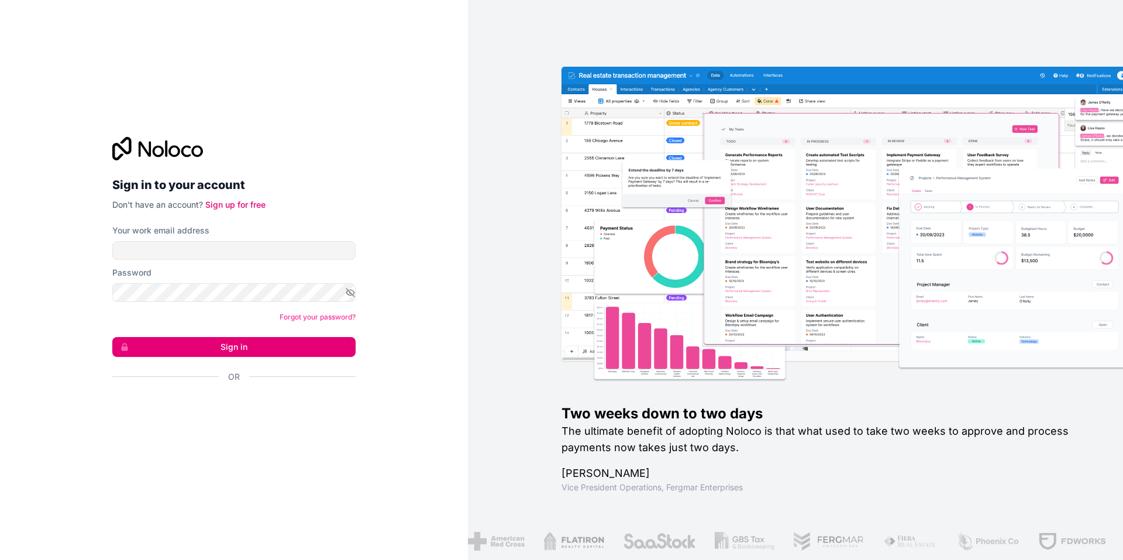 The image size is (1123, 560). I want to click on h1: Two weeks down to two days, so click(824, 414).